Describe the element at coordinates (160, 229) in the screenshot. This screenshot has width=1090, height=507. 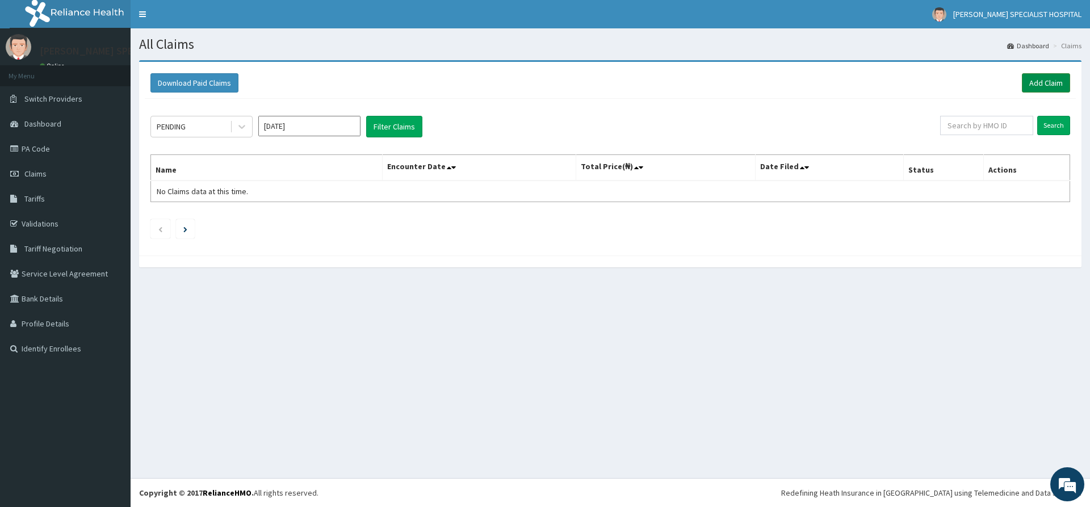
I see `a: Previous page` at that location.